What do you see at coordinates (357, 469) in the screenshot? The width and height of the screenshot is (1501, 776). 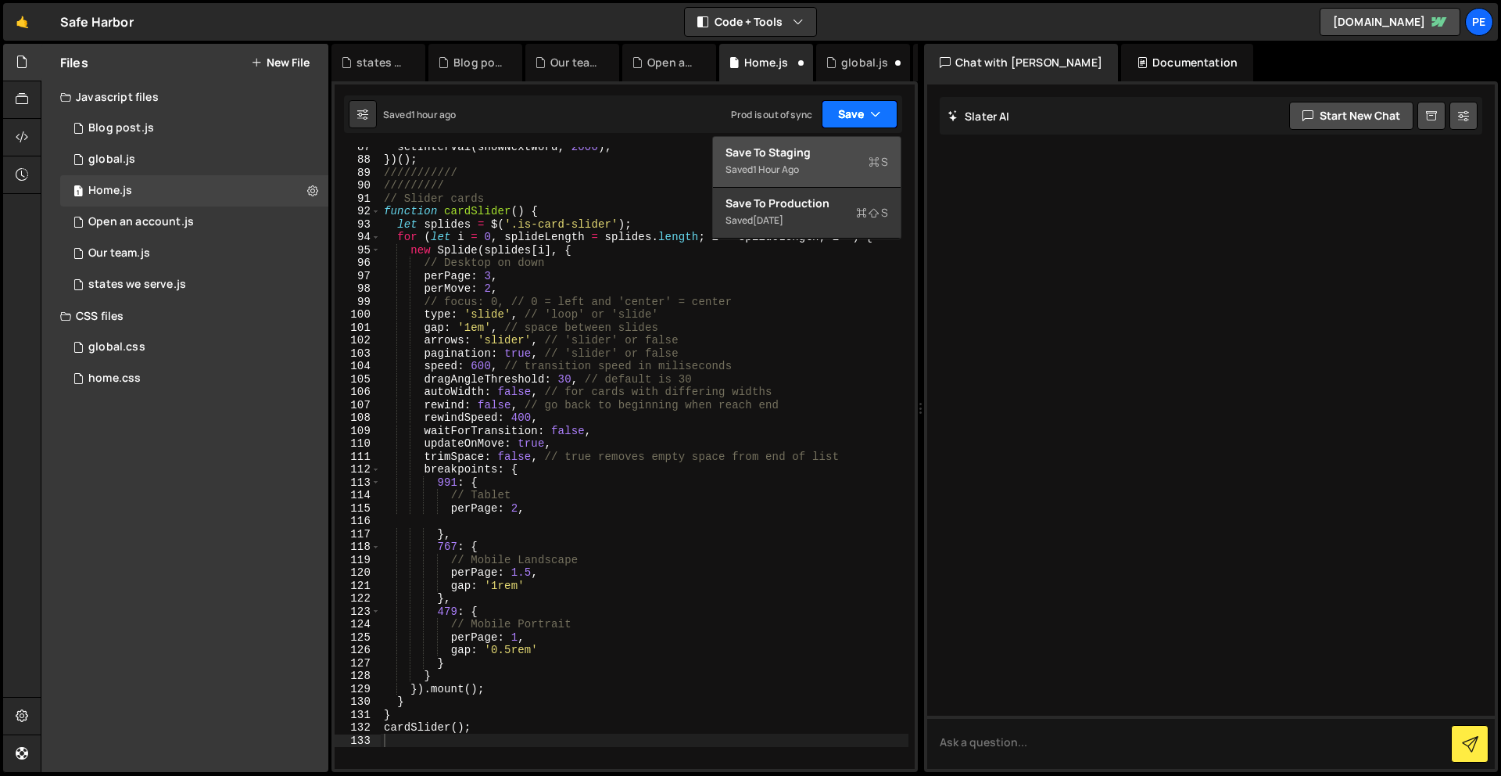 I see `div: 112` at bounding box center [357, 469].